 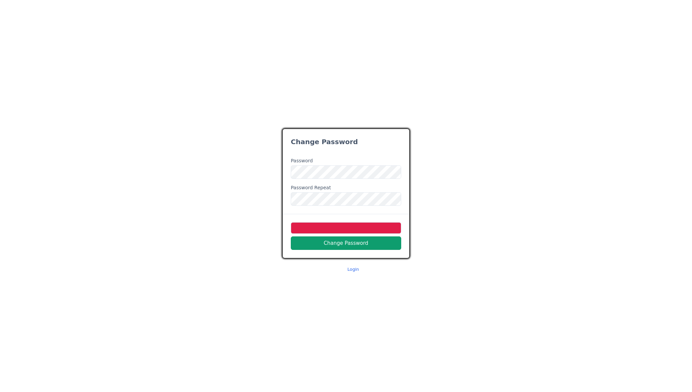 What do you see at coordinates (346, 243) in the screenshot?
I see `button: Change Password` at bounding box center [346, 243].